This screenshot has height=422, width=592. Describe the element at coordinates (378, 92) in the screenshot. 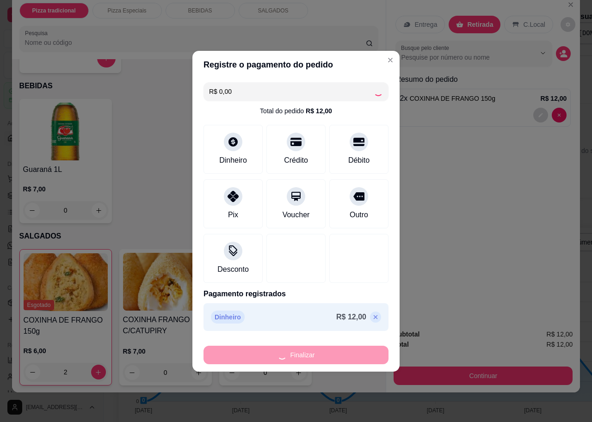

I see `div: Loading` at that location.